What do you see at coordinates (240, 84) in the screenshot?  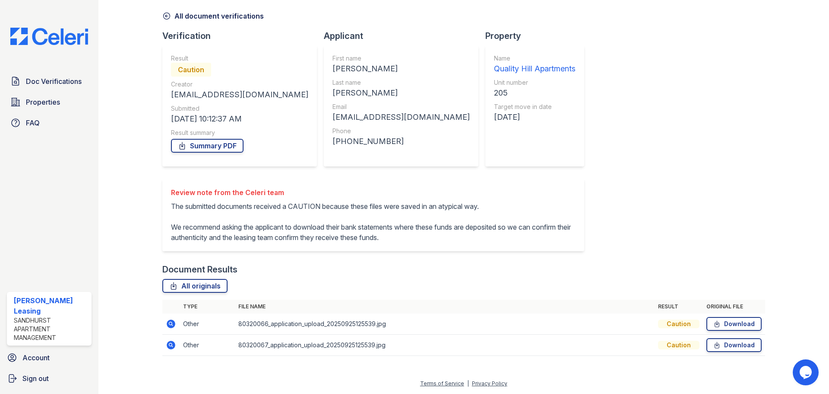 I see `div: Creator` at bounding box center [240, 84].